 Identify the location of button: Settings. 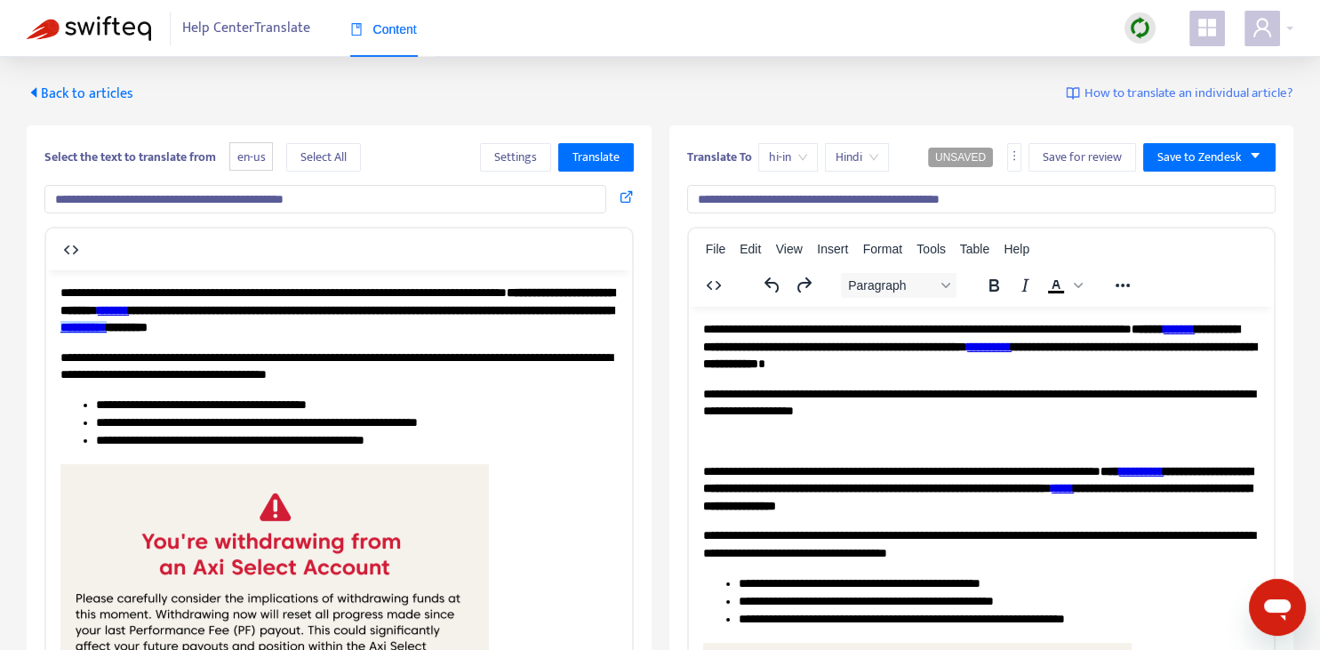
(515, 157).